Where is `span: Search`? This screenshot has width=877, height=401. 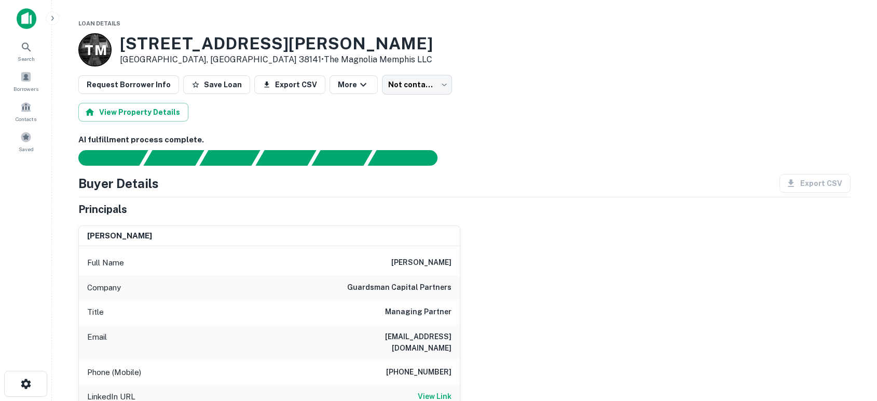
span: Search is located at coordinates (26, 59).